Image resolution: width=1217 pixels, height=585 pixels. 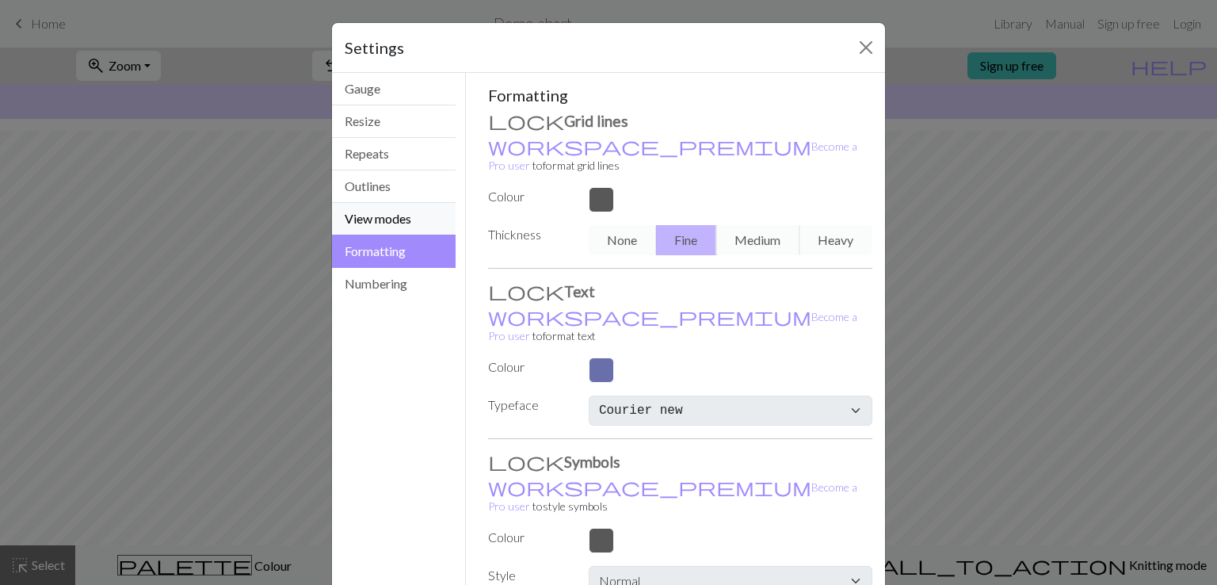 I want to click on h3: Grid lines, so click(x=681, y=120).